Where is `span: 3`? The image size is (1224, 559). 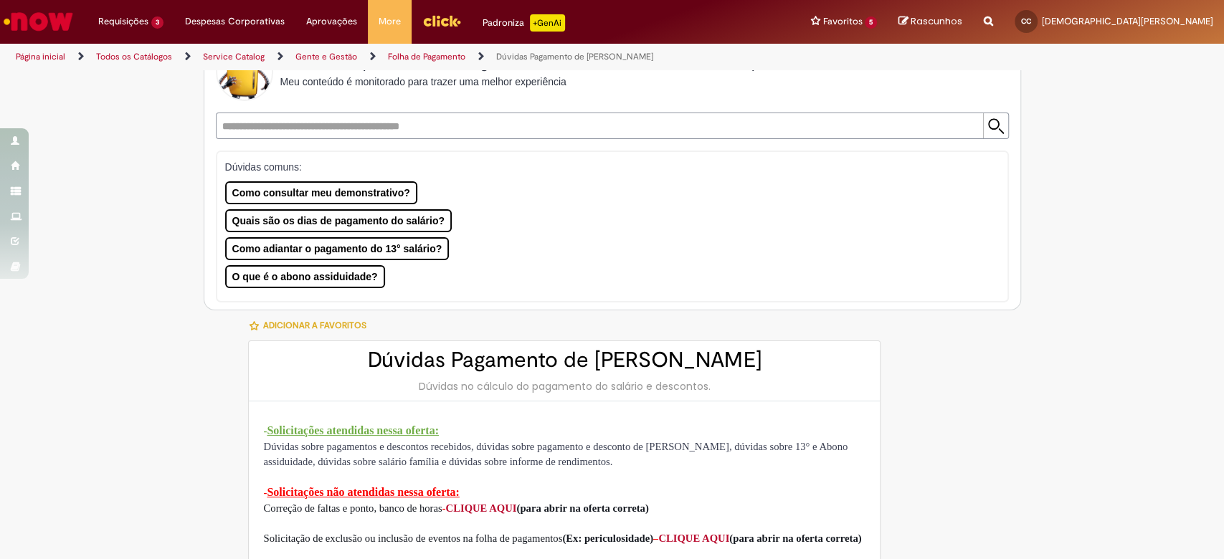 span: 3 is located at coordinates (157, 22).